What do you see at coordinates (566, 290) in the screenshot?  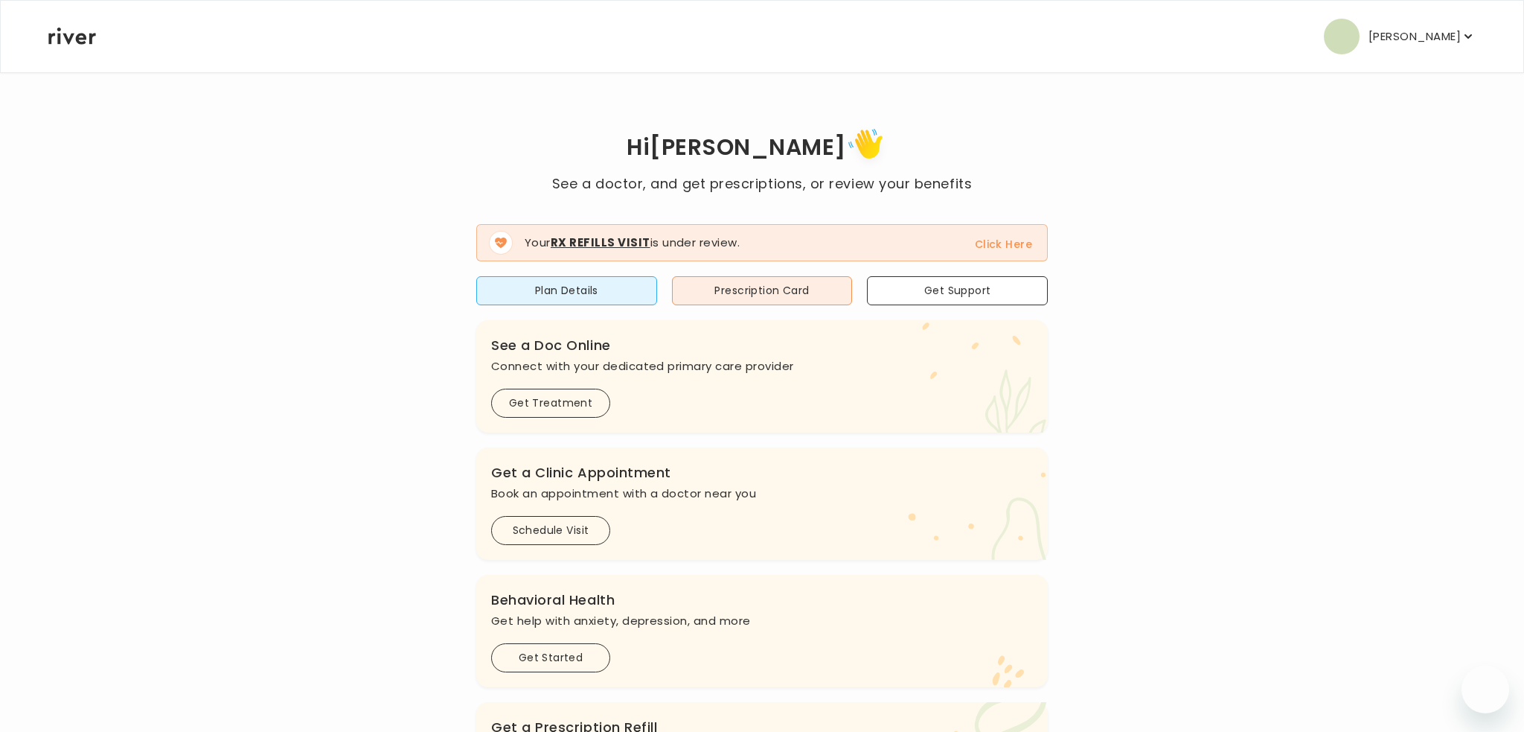 I see `button: Plan Details` at bounding box center [566, 290].